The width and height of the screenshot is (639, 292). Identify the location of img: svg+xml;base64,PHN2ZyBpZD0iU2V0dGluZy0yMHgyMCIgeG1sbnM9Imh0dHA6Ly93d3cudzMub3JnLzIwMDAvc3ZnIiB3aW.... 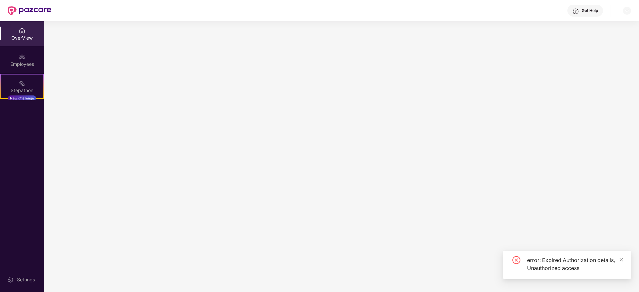
(10, 280).